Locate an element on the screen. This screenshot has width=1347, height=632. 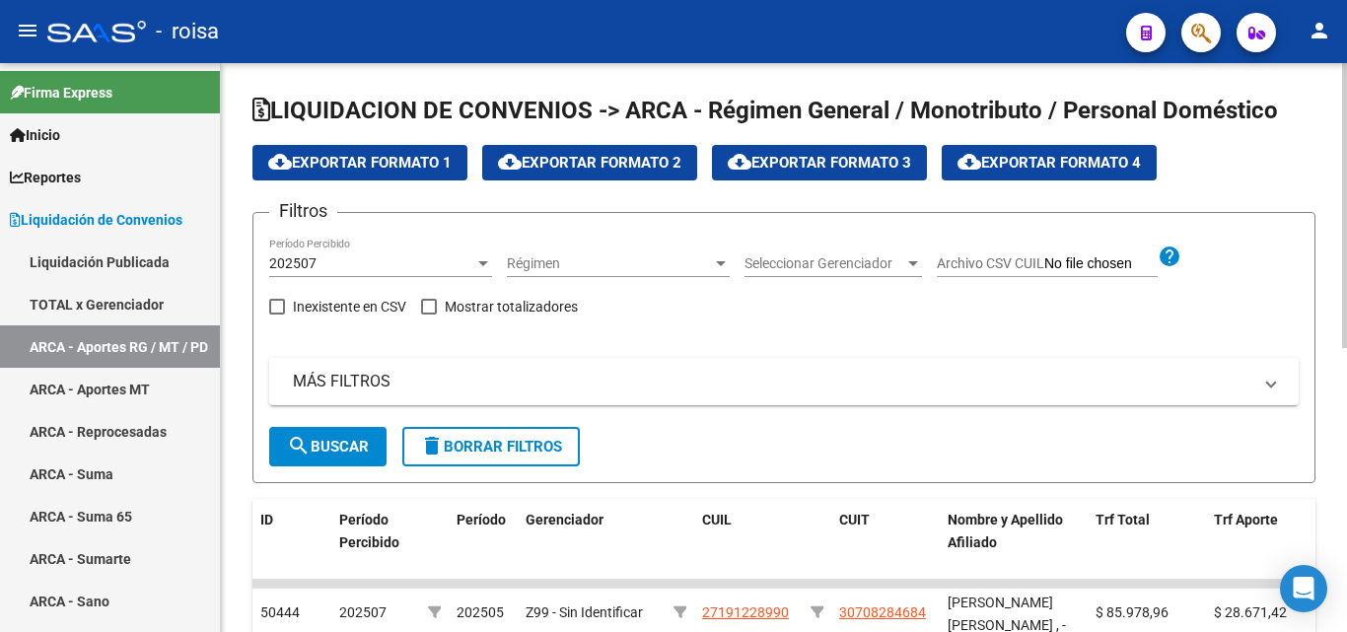
datatable-header-cell: Nombre y Apellido Afiliado is located at coordinates (1014, 542).